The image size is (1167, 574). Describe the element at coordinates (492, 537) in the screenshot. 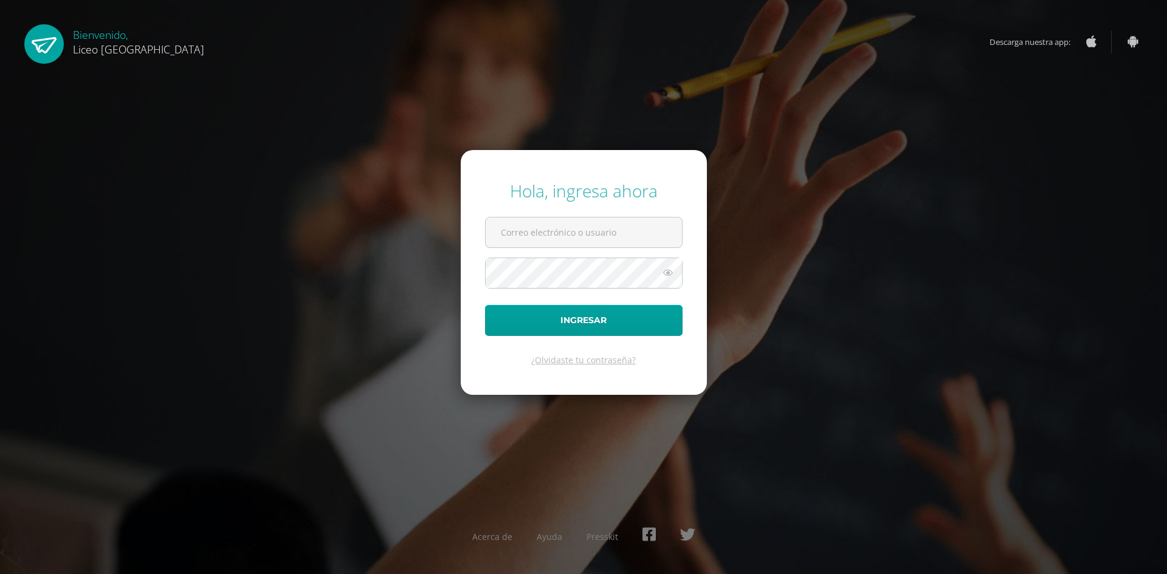

I see `a: Acerca de` at that location.